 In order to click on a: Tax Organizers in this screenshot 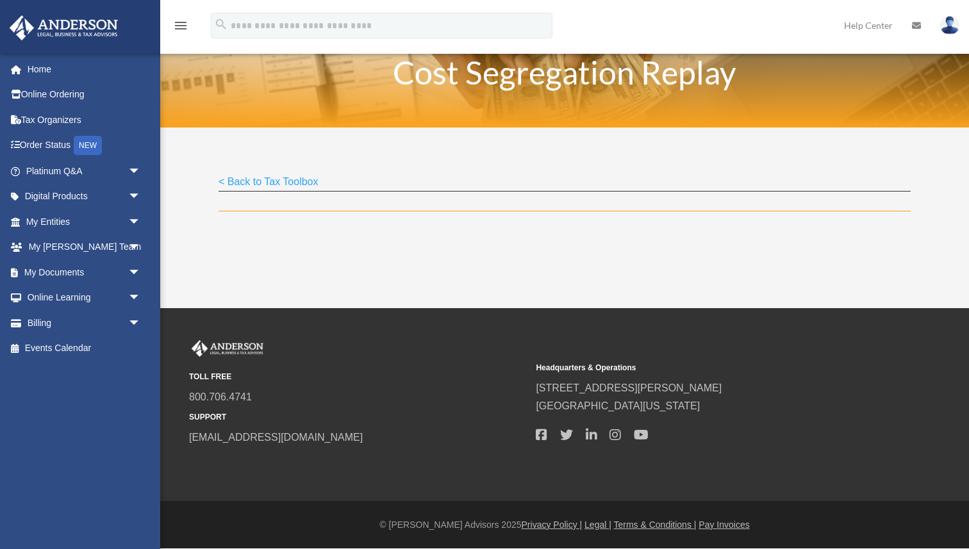, I will do `click(85, 120)`.